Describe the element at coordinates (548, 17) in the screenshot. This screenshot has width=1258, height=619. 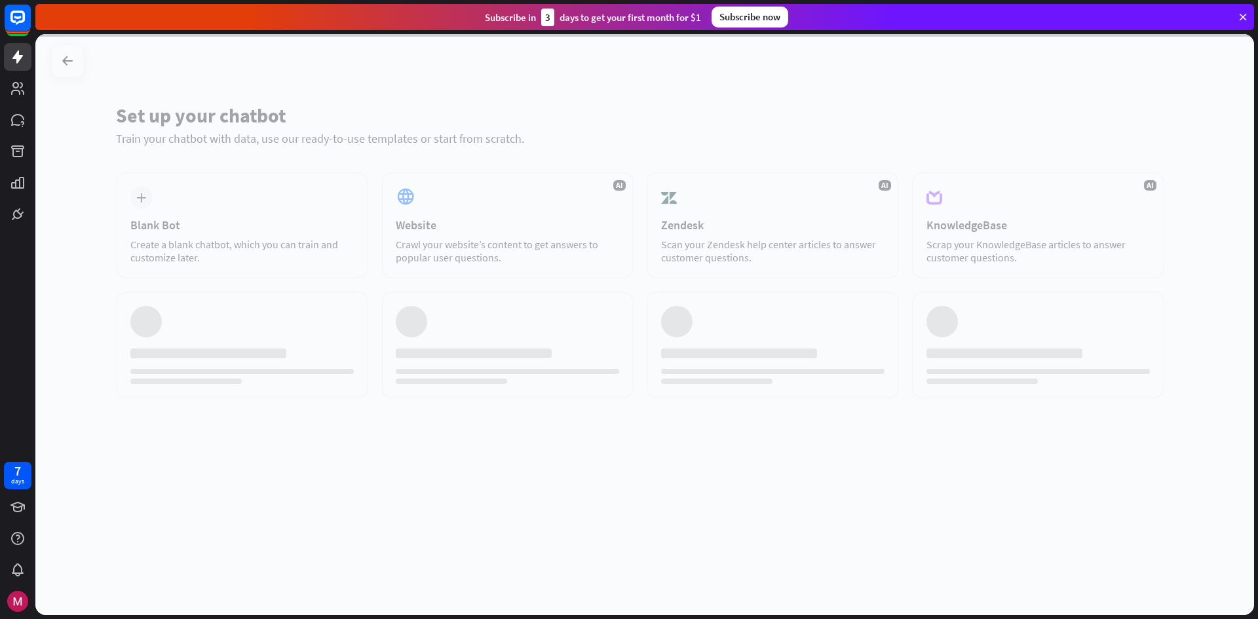
I see `div: 3` at that location.